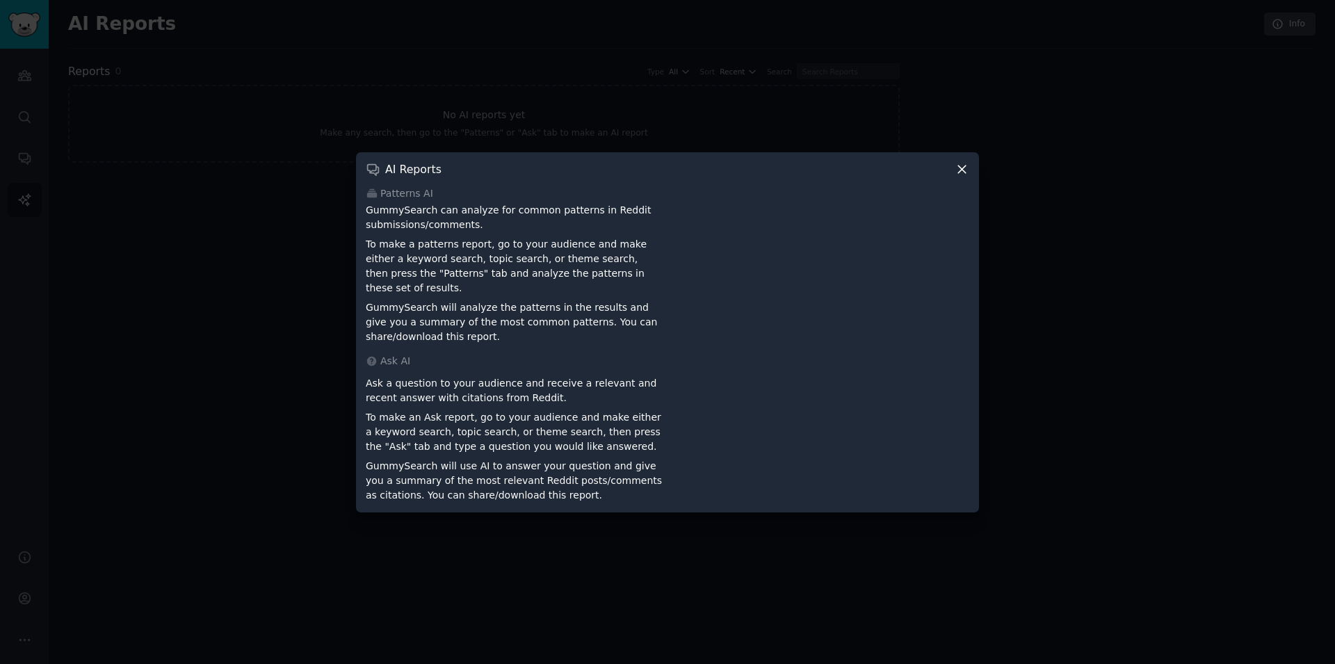  Describe the element at coordinates (514, 432) in the screenshot. I see `p: To make an Ask report, go to your audience and make either a keyword search, topic search, or the...` at that location.